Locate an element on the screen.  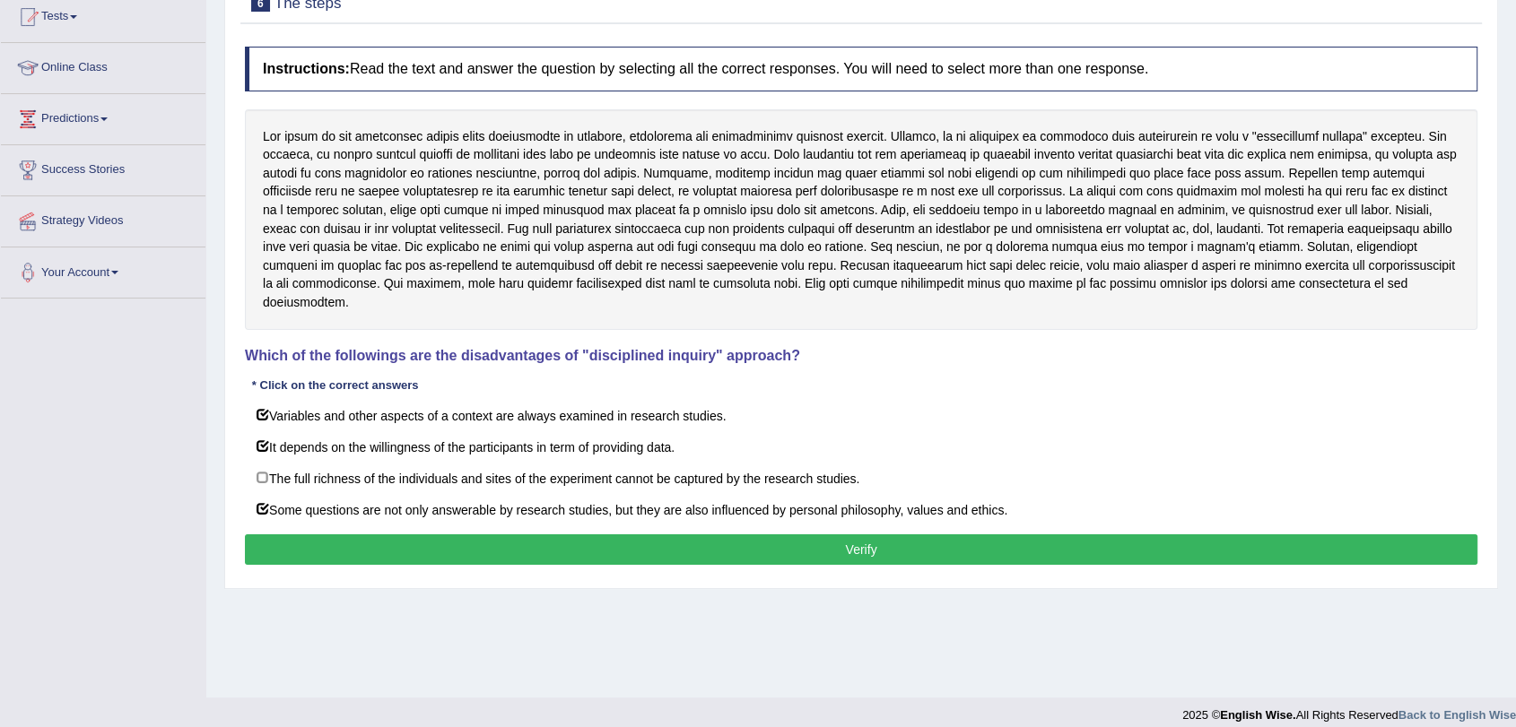
a: Strategy Videos is located at coordinates (103, 219).